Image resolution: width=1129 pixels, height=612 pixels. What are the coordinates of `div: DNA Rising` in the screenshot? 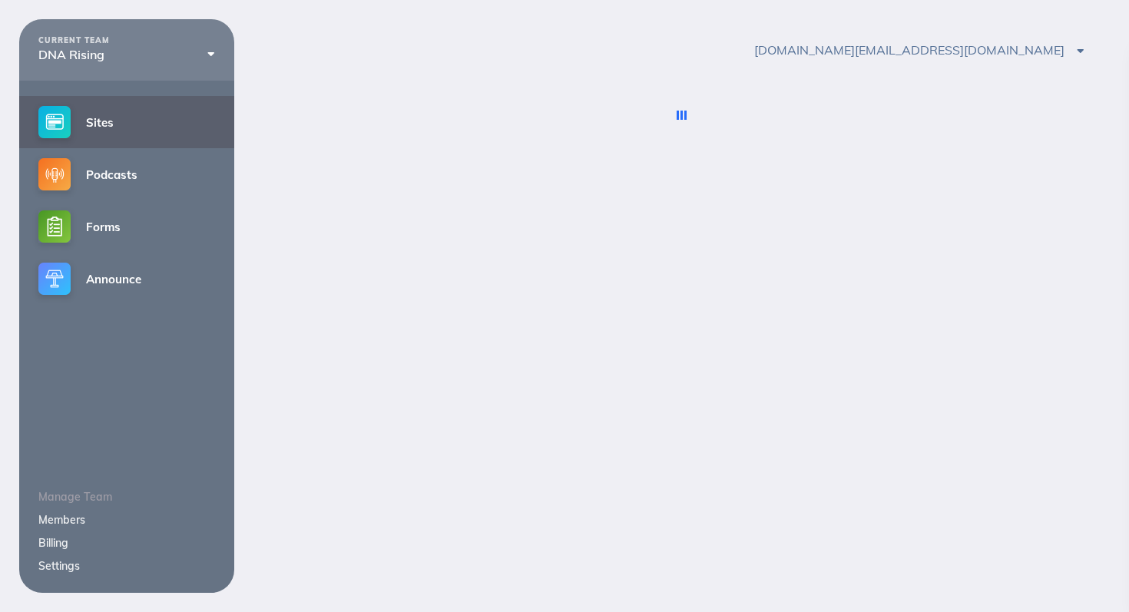 It's located at (127, 55).